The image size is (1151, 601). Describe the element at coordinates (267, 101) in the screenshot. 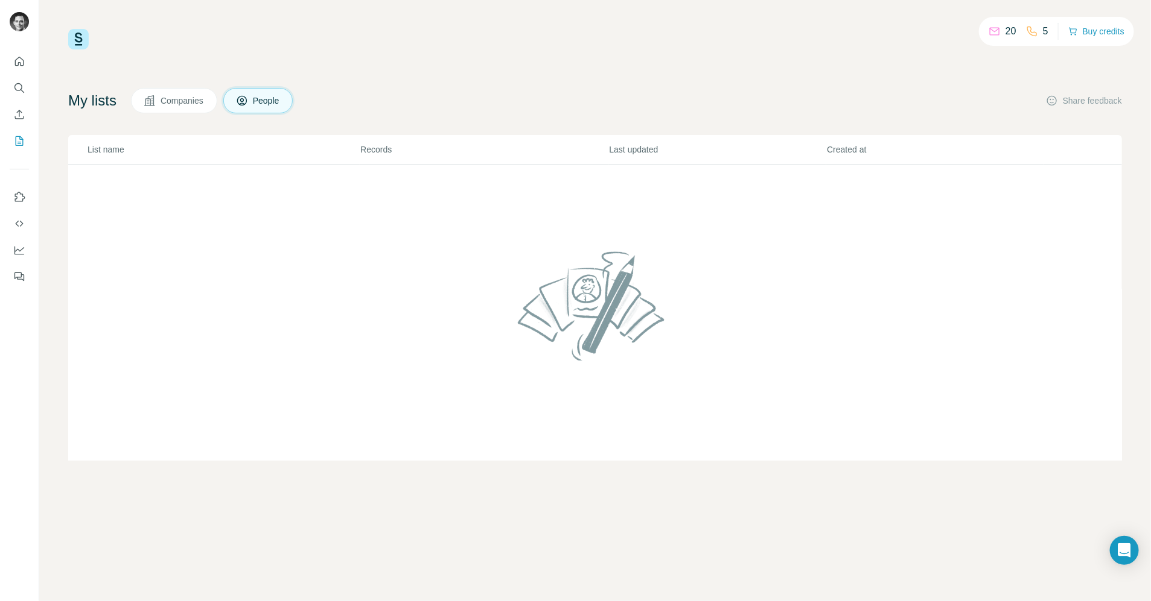

I see `span: People` at that location.